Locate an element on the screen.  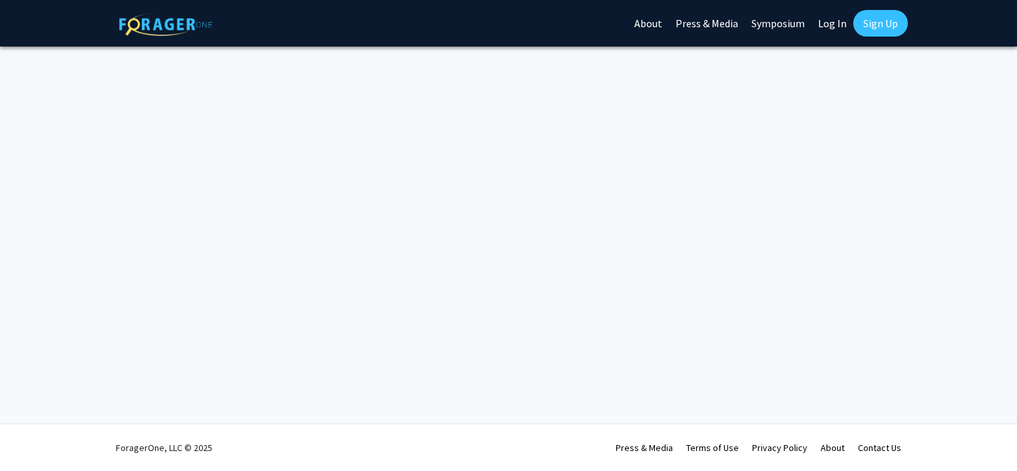
a: About is located at coordinates (833, 448).